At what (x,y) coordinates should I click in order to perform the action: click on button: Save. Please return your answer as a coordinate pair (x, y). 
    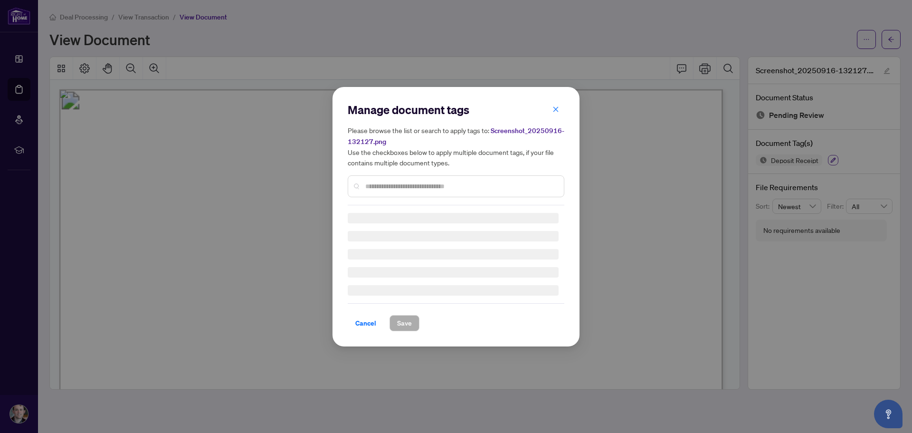
    Looking at the image, I should click on (404, 323).